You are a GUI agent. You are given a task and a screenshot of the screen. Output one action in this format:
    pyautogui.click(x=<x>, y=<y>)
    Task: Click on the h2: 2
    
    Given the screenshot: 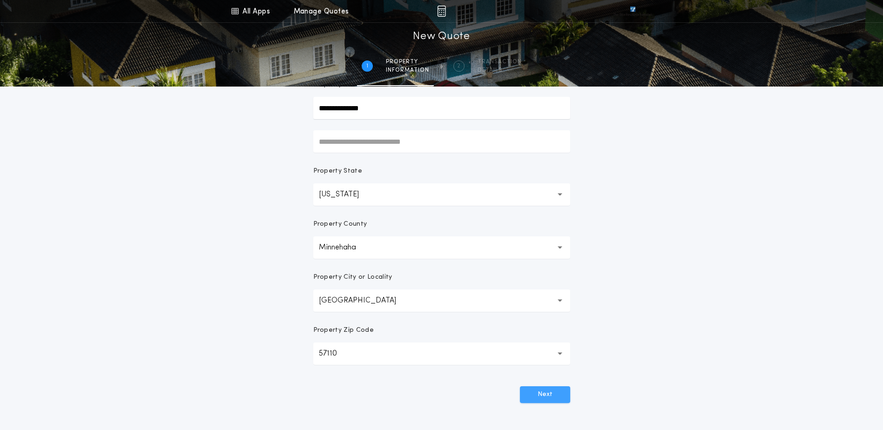 What is the action you would take?
    pyautogui.click(x=458, y=66)
    